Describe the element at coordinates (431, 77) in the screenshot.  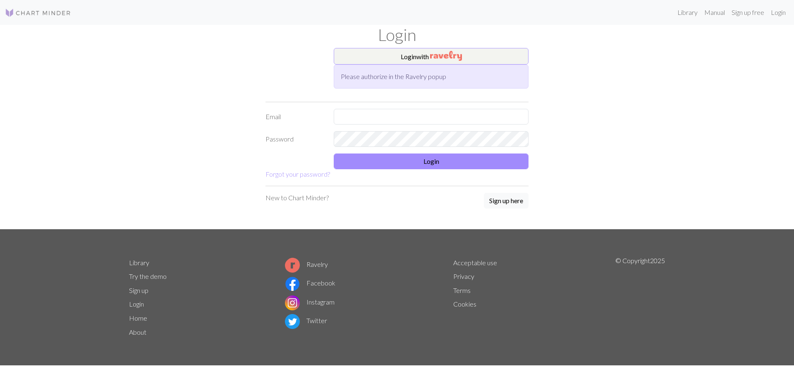
I see `div: Please authorize in the Ravelry popup` at that location.